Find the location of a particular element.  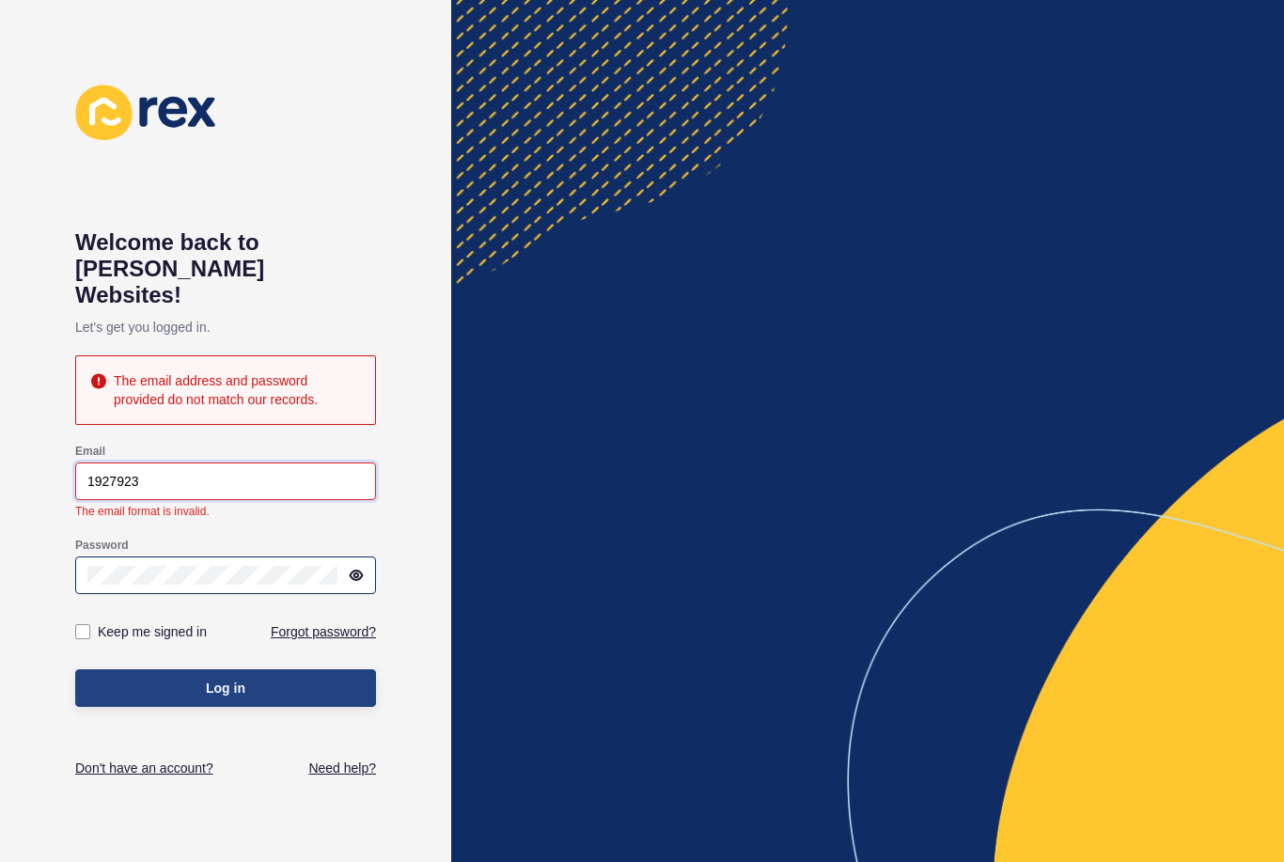

label: Email is located at coordinates (90, 451).